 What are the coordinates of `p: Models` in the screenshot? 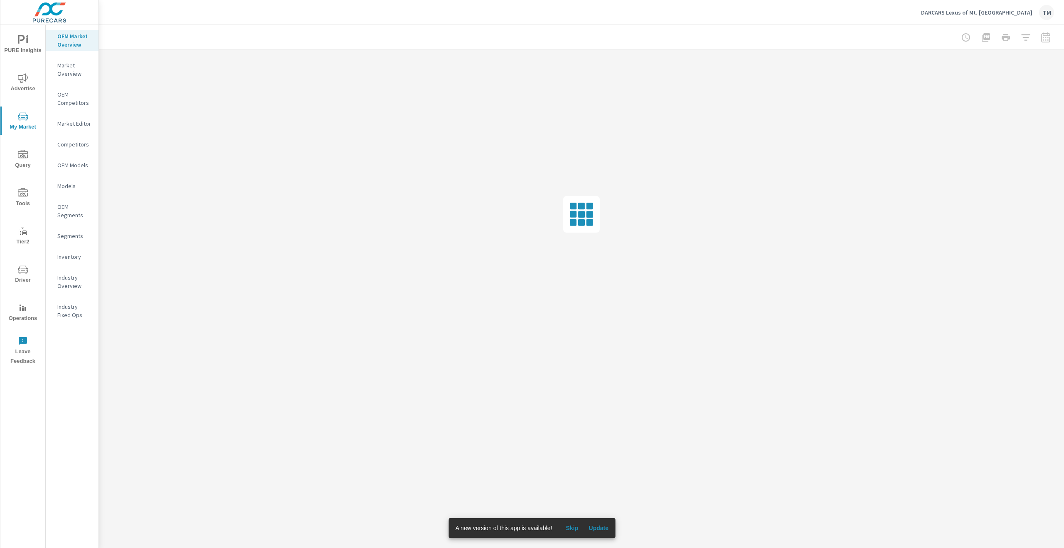 It's located at (74, 186).